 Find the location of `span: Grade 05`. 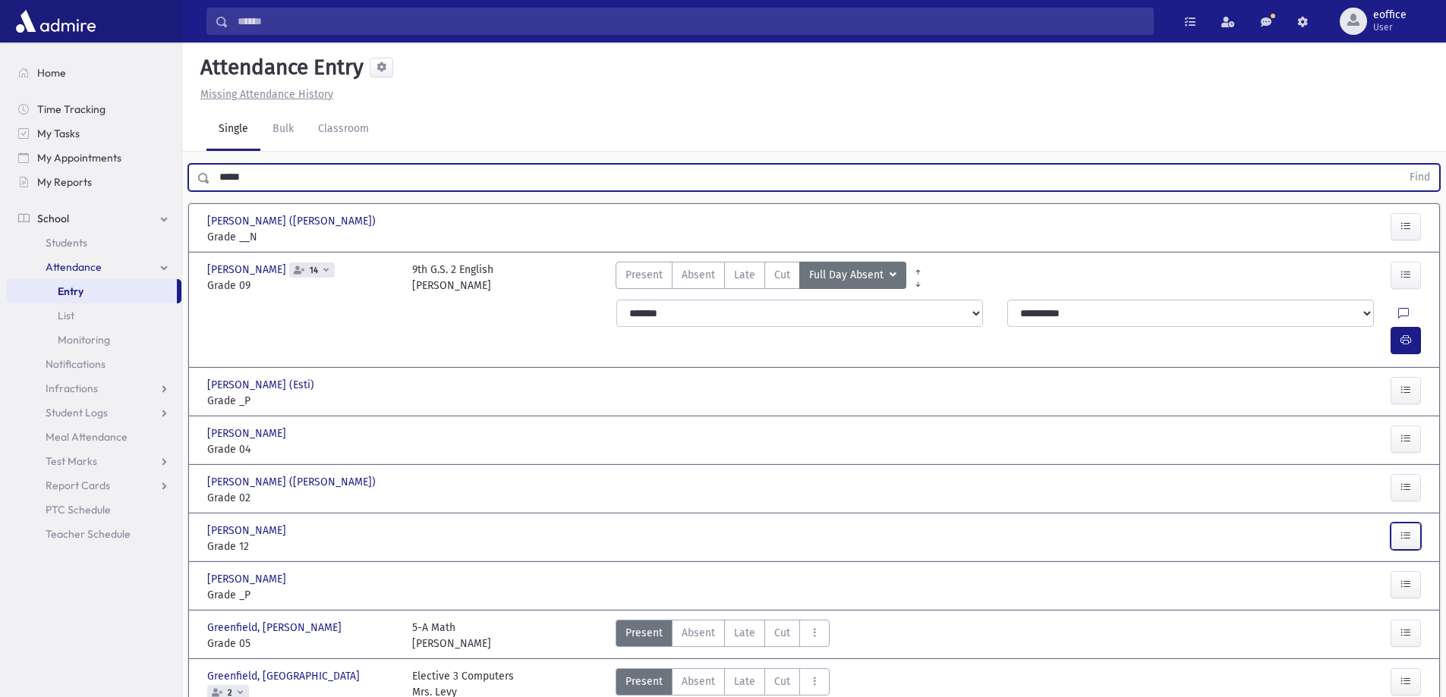

span: Grade 05 is located at coordinates (302, 644).